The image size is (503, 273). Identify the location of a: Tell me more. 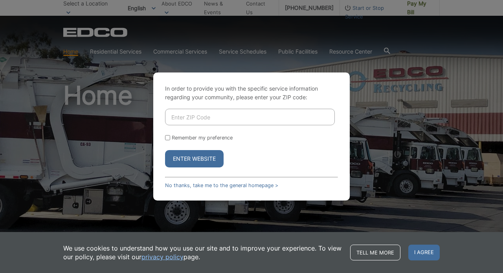
(376, 252).